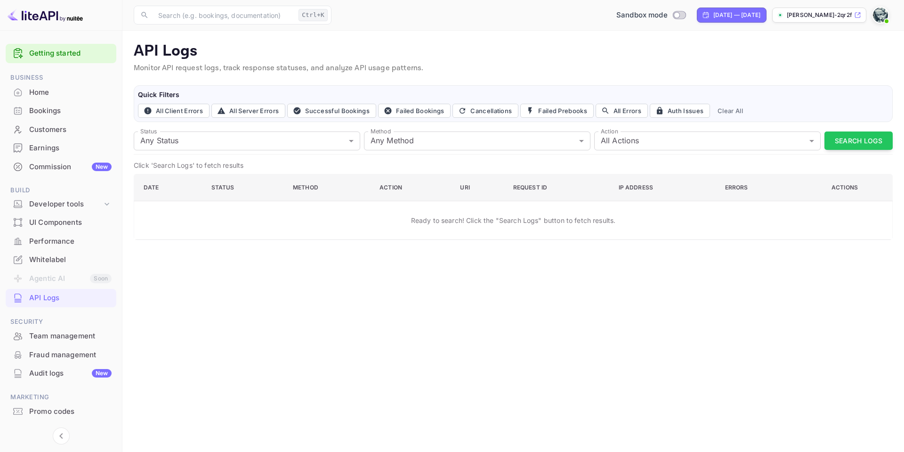 This screenshot has width=904, height=452. What do you see at coordinates (61, 297) in the screenshot?
I see `a: API Logs` at bounding box center [61, 297].